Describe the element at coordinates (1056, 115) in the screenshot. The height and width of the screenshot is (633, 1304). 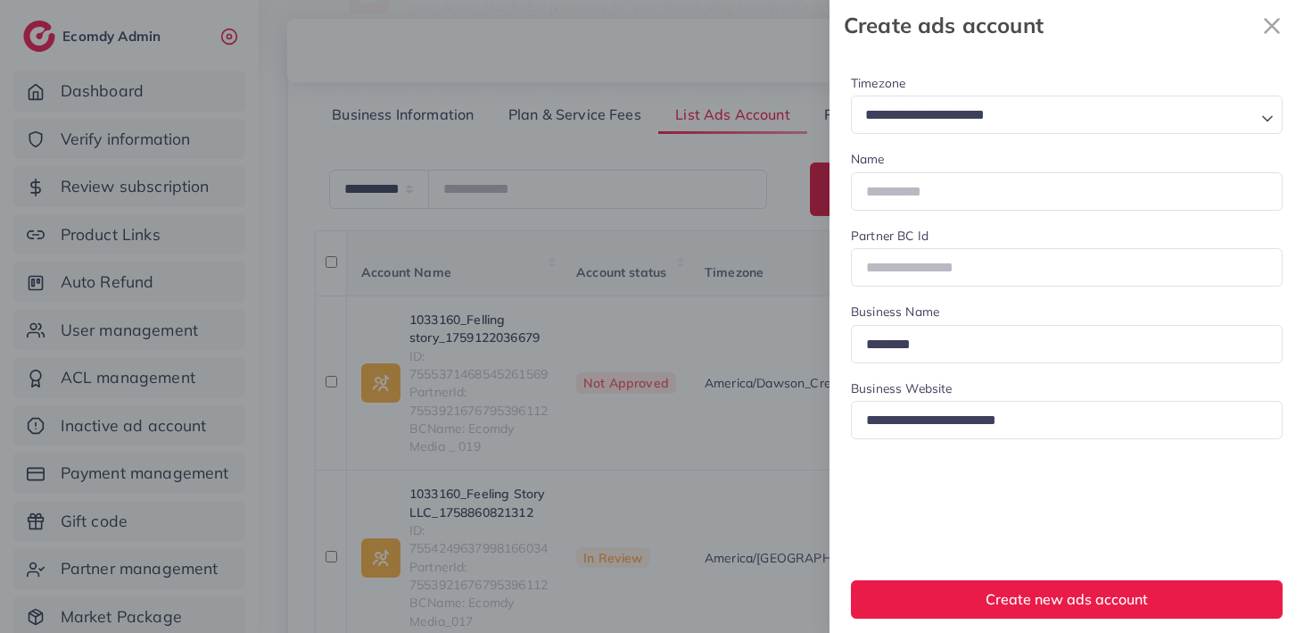
I see `input: Search for option` at that location.